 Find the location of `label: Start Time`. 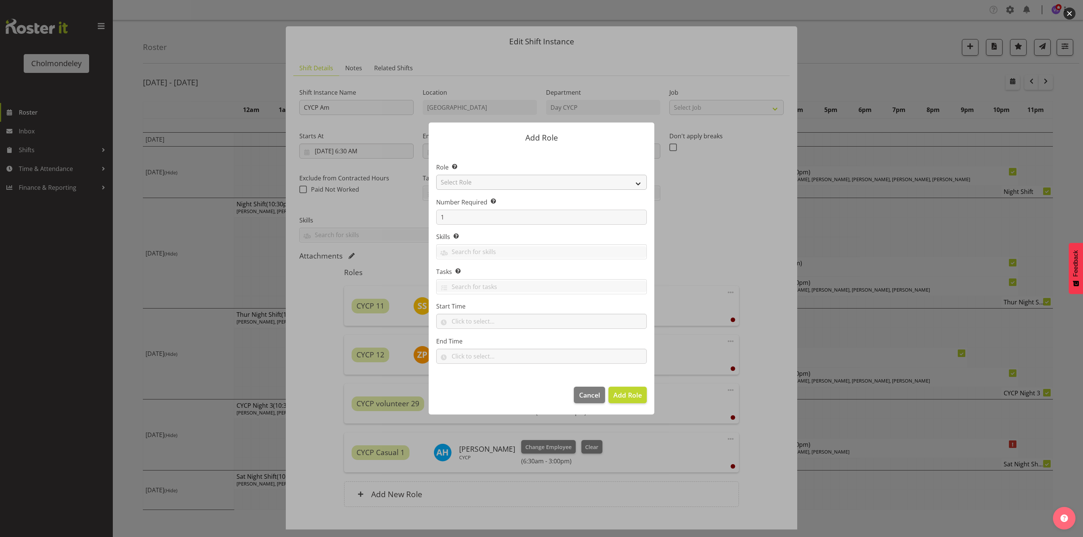

label: Start Time is located at coordinates (541, 306).